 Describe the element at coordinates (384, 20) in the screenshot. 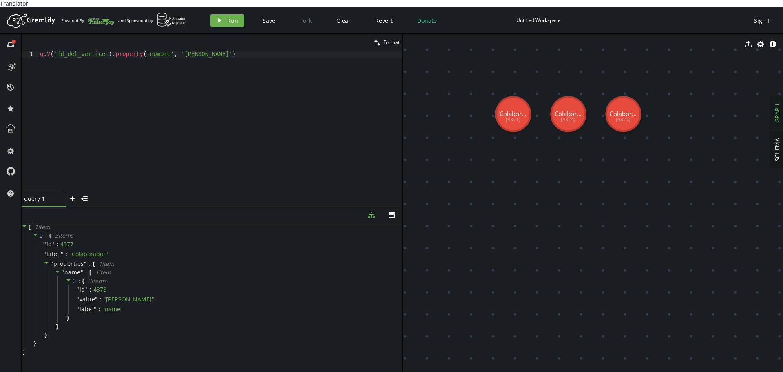

I see `span: Revert` at that location.